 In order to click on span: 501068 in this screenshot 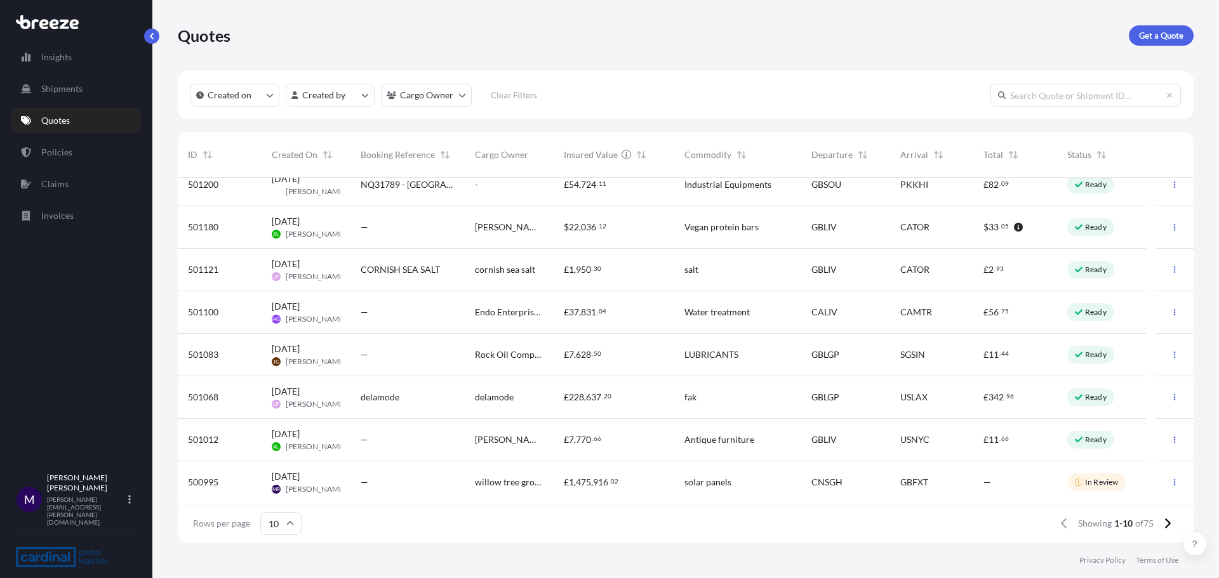, I will do `click(203, 397)`.